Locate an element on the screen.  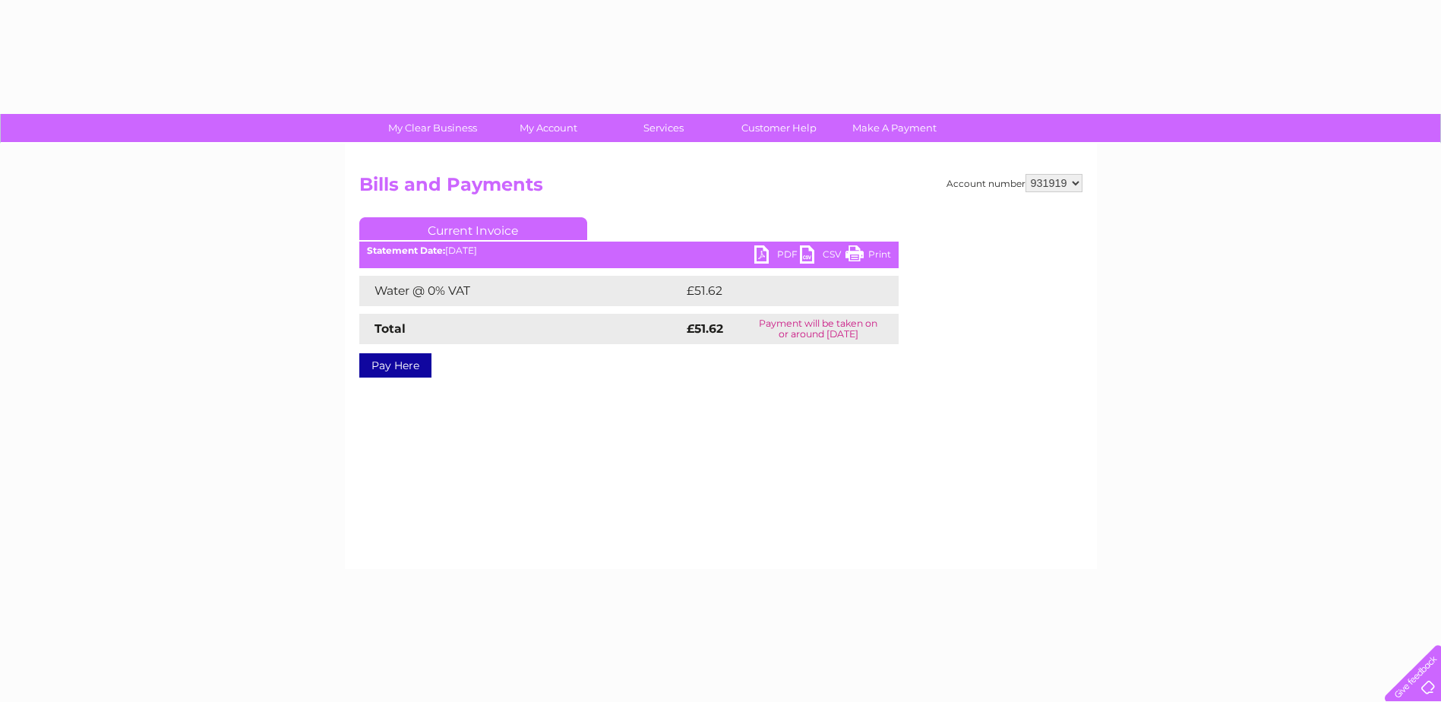
td: £51.62 is located at coordinates (775, 291).